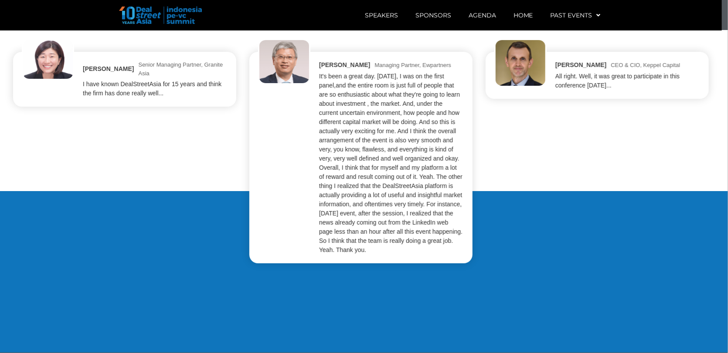  What do you see at coordinates (433, 15) in the screenshot?
I see `a: Sponsors` at bounding box center [433, 15].